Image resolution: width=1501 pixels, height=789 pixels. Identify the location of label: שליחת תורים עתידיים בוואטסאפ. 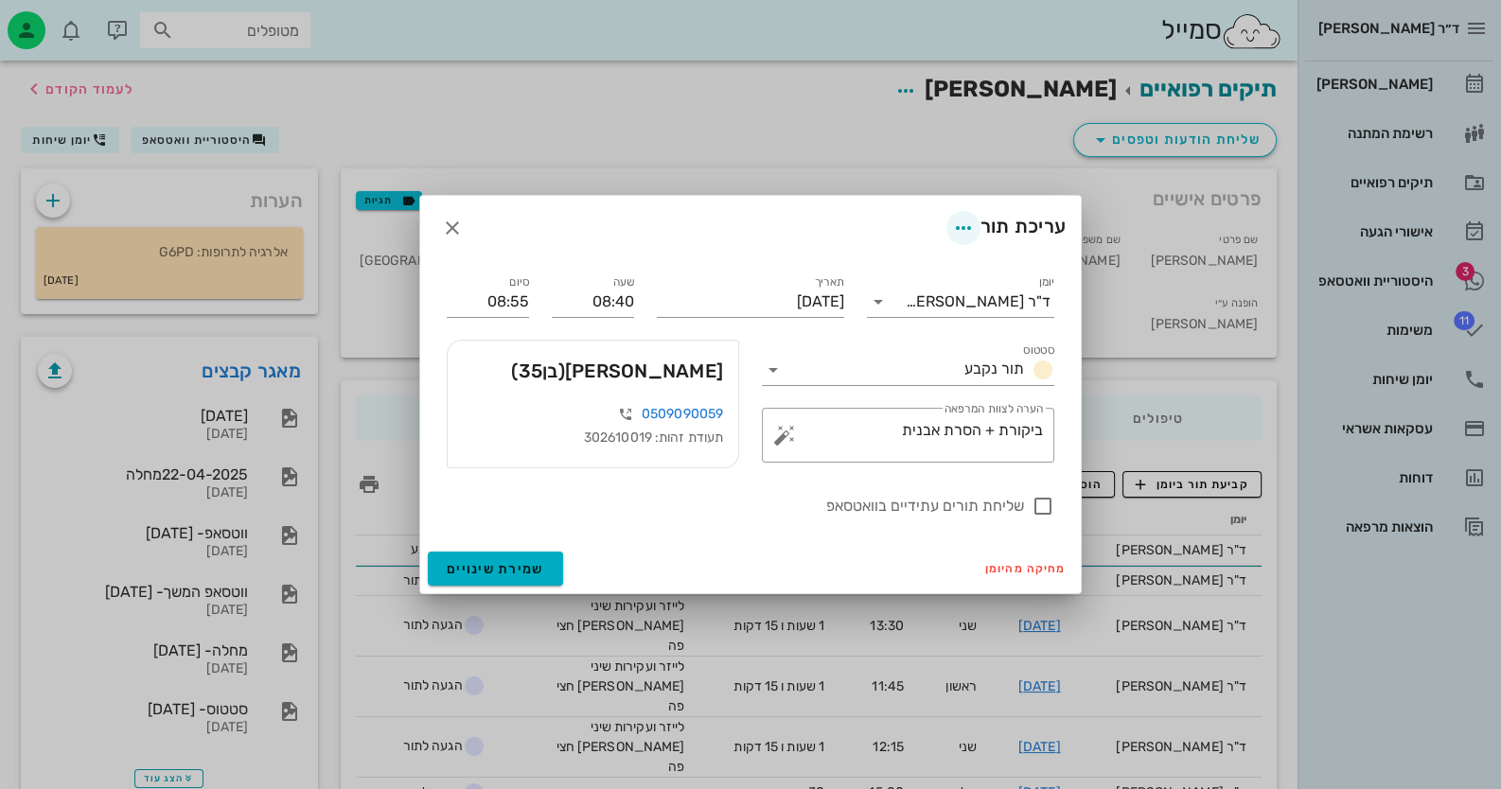
(735, 506).